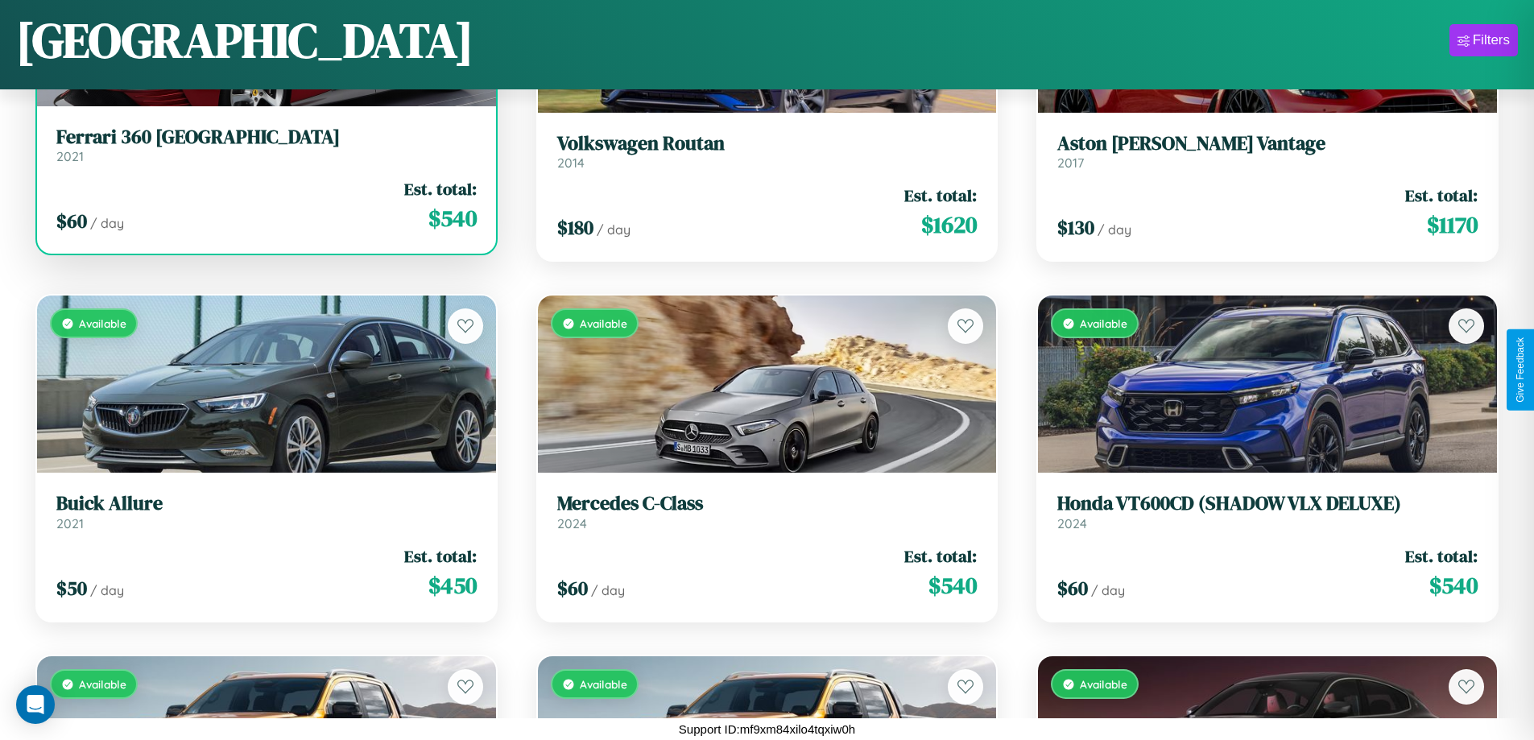 The height and width of the screenshot is (740, 1534). What do you see at coordinates (767, 511) in the screenshot?
I see `a: Mercedes C-Class2024` at bounding box center [767, 511].